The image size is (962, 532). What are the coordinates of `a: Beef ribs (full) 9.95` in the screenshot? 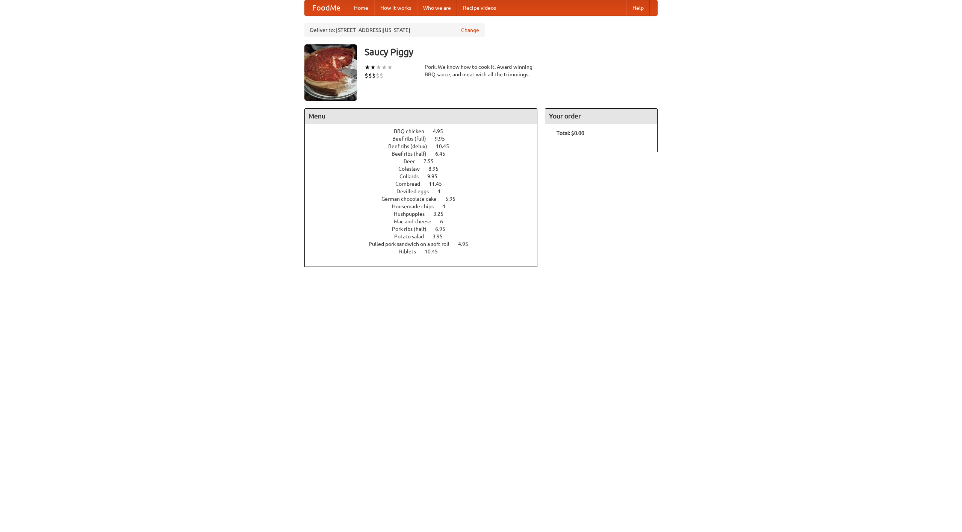 It's located at (425, 139).